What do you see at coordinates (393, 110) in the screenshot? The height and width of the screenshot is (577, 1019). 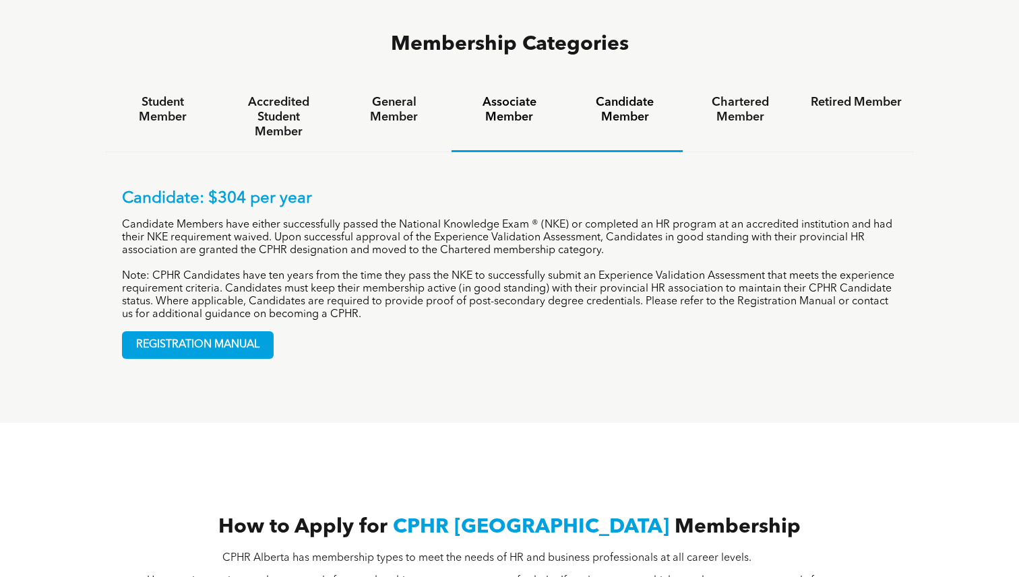 I see `h4: General Member` at bounding box center [393, 110].